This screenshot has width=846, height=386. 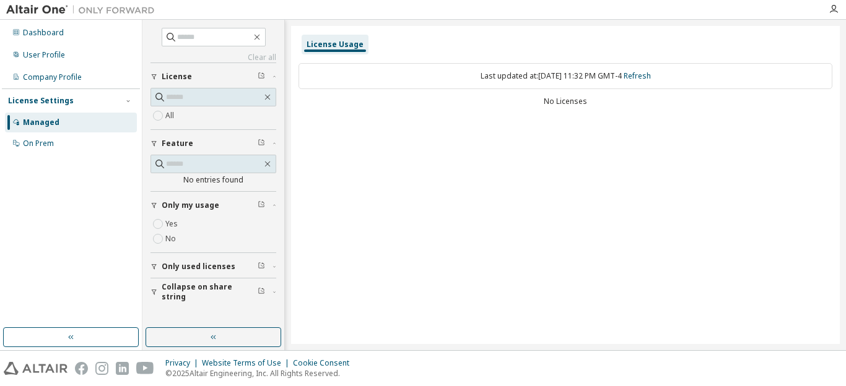 What do you see at coordinates (335, 45) in the screenshot?
I see `div: License Usage` at bounding box center [335, 45].